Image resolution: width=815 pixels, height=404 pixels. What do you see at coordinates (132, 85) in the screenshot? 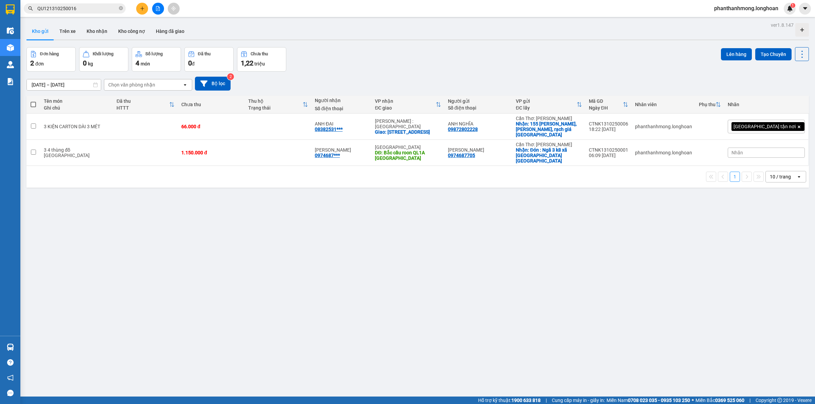
I see `div: Chọn văn phòng nhận` at bounding box center [132, 85].